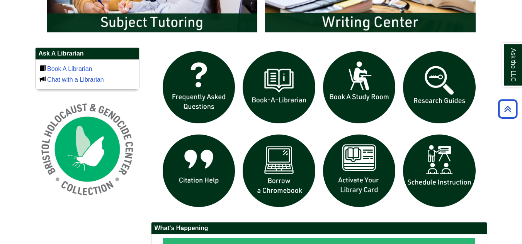  Describe the element at coordinates (508, 109) in the screenshot. I see `a: Back to Top` at that location.